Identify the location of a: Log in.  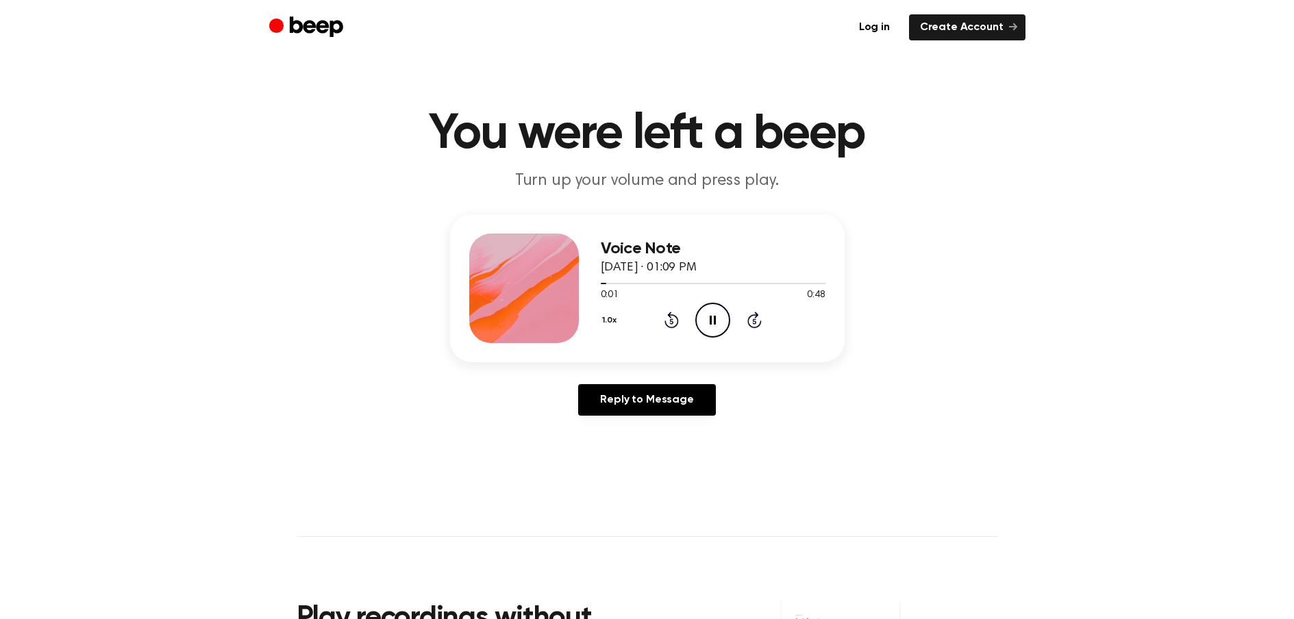
(874, 27).